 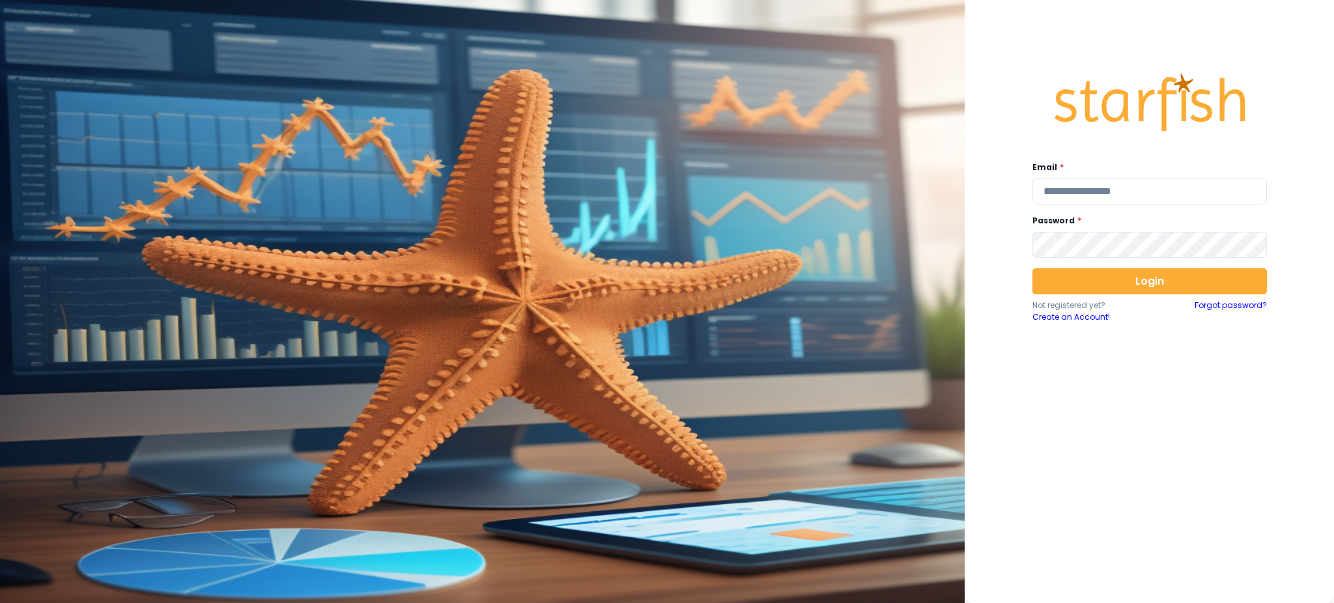 I want to click on p: Not registered yet?, so click(x=1091, y=305).